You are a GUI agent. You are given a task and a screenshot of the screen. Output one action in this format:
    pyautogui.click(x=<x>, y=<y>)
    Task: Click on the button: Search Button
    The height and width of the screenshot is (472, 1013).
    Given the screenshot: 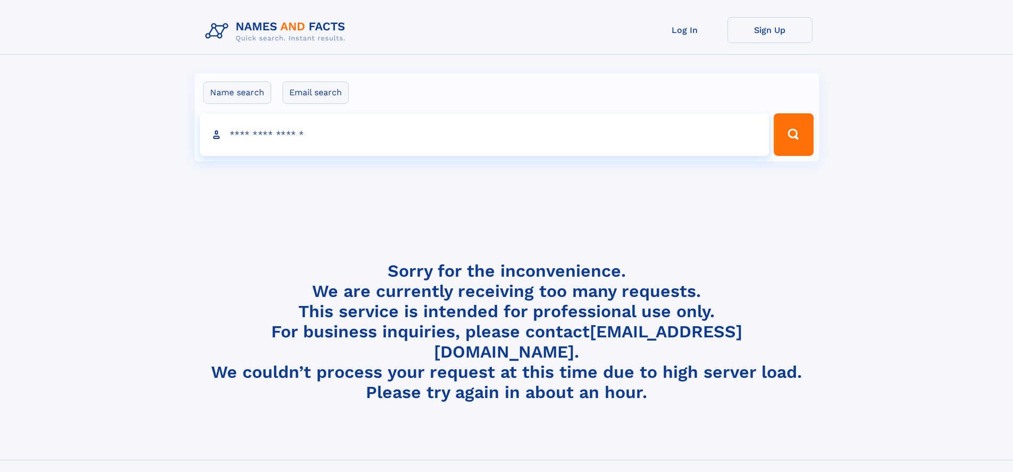 What is the action you would take?
    pyautogui.click(x=793, y=135)
    